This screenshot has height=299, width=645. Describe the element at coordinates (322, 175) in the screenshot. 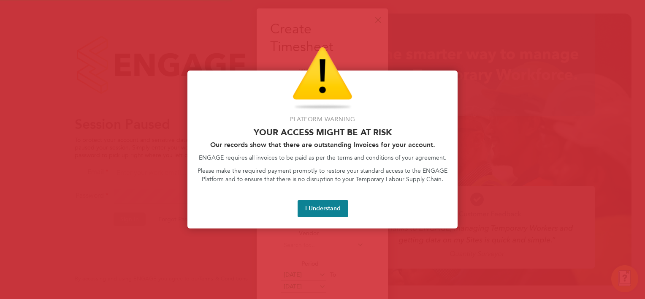

I see `p: Please make the required payment promptly to restore your standard access to the ENGAGE Platform ...` at that location.